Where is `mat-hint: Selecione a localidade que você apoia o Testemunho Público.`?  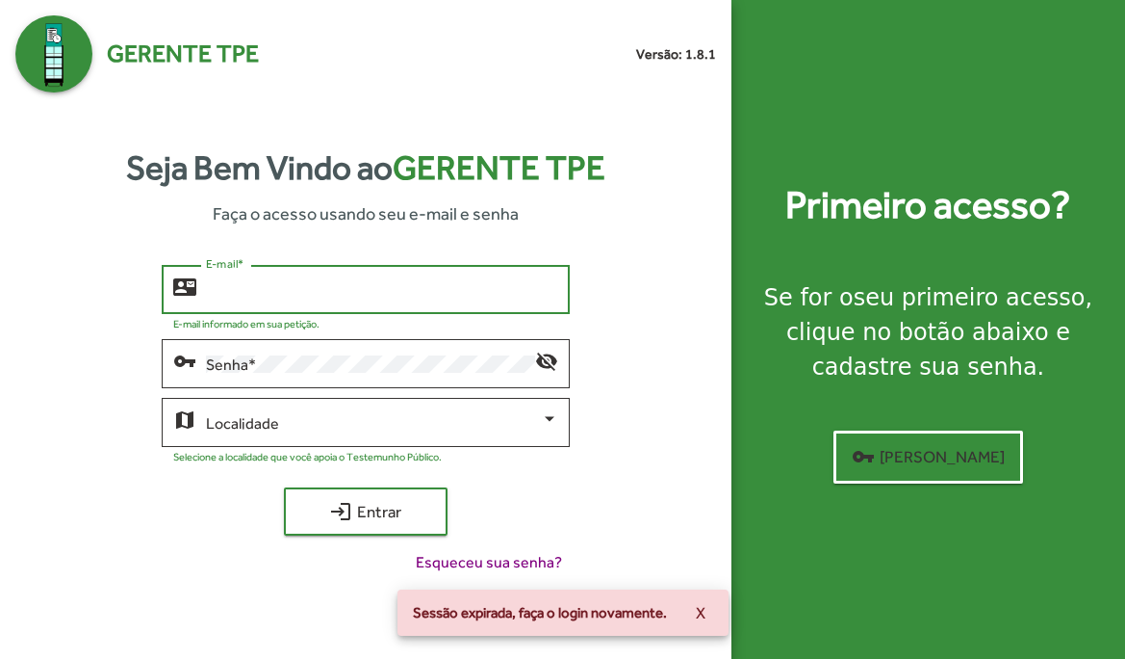
mat-hint: Selecione a localidade que você apoia o Testemunho Público. is located at coordinates (307, 456).